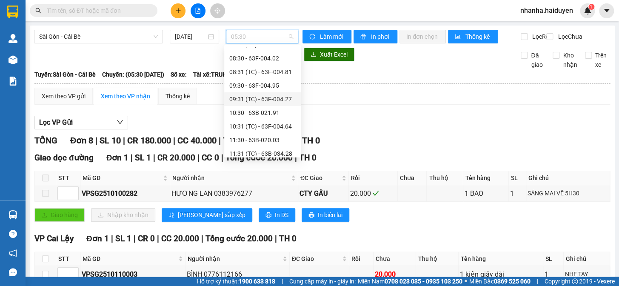 Image resolution: width=619 pixels, height=286 pixels. What do you see at coordinates (313, 37) in the screenshot?
I see `span: sync` at bounding box center [313, 37].